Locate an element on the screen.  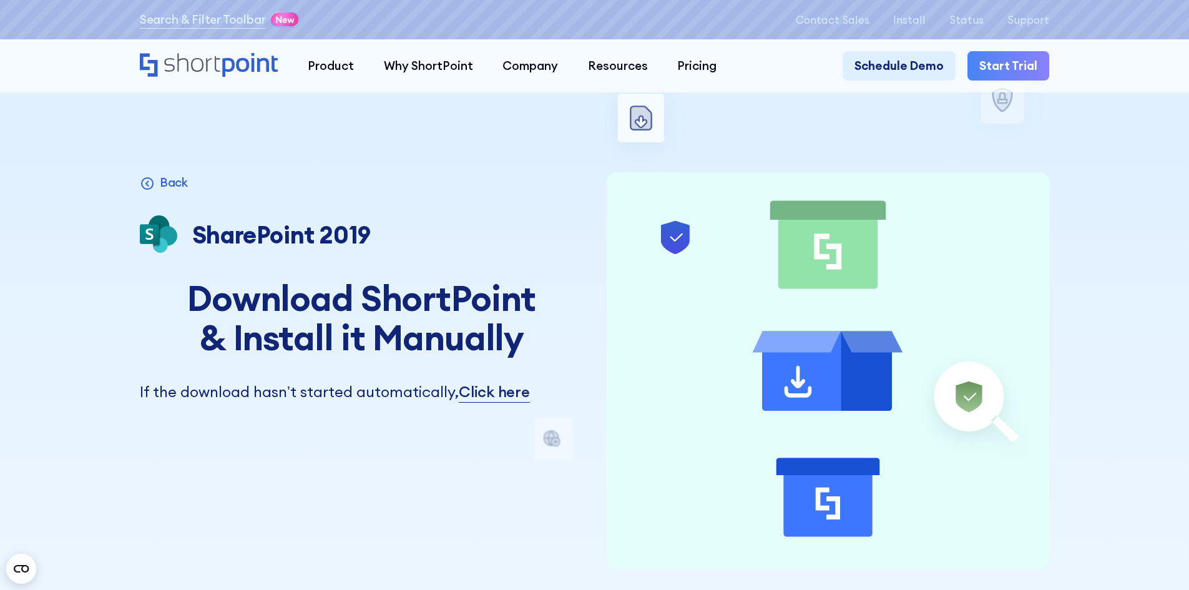
a: Schedule Demo is located at coordinates (899, 66).